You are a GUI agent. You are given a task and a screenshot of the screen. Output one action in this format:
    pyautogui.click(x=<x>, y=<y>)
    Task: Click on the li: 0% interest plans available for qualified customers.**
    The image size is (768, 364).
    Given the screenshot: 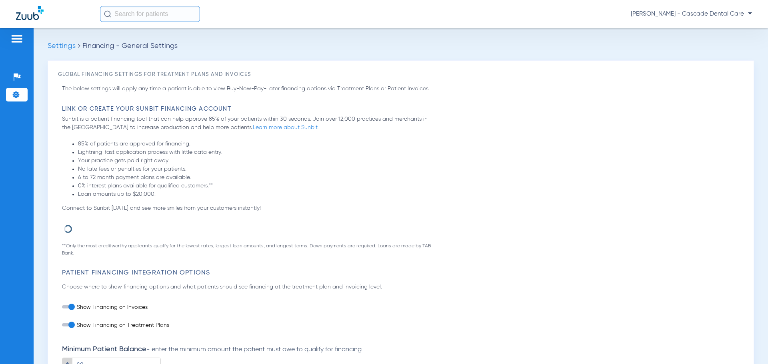 What is the action you would take?
    pyautogui.click(x=257, y=186)
    